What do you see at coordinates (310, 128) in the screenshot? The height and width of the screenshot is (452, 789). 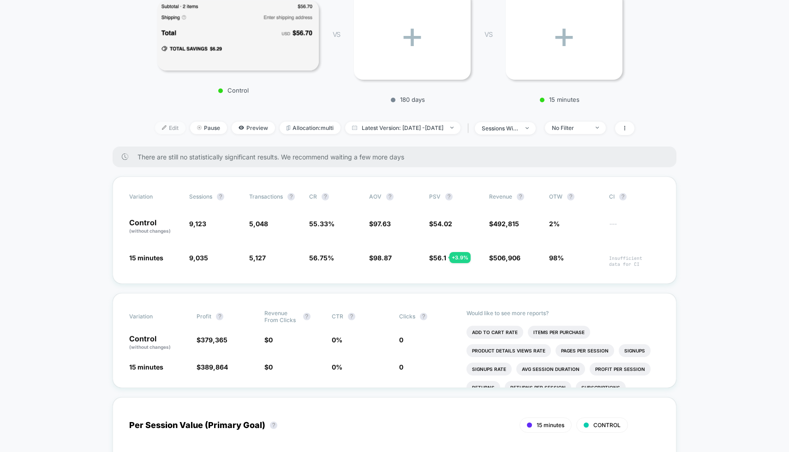 I see `span: Allocation: multi` at bounding box center [310, 128].